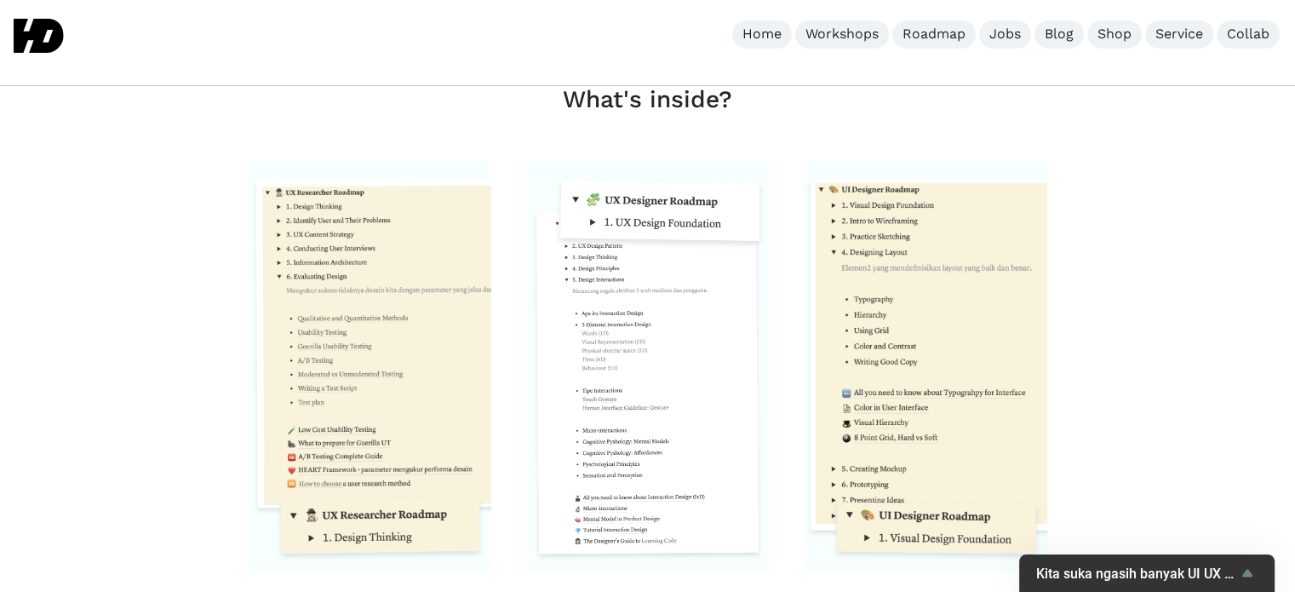 The image size is (1295, 592). Describe the element at coordinates (1137, 573) in the screenshot. I see `span: Kita suka ngasih banyak UI UX tips, Mentorship Gratis, Best Practices dan Jobs di Instagram kita. 🎁` at that location.